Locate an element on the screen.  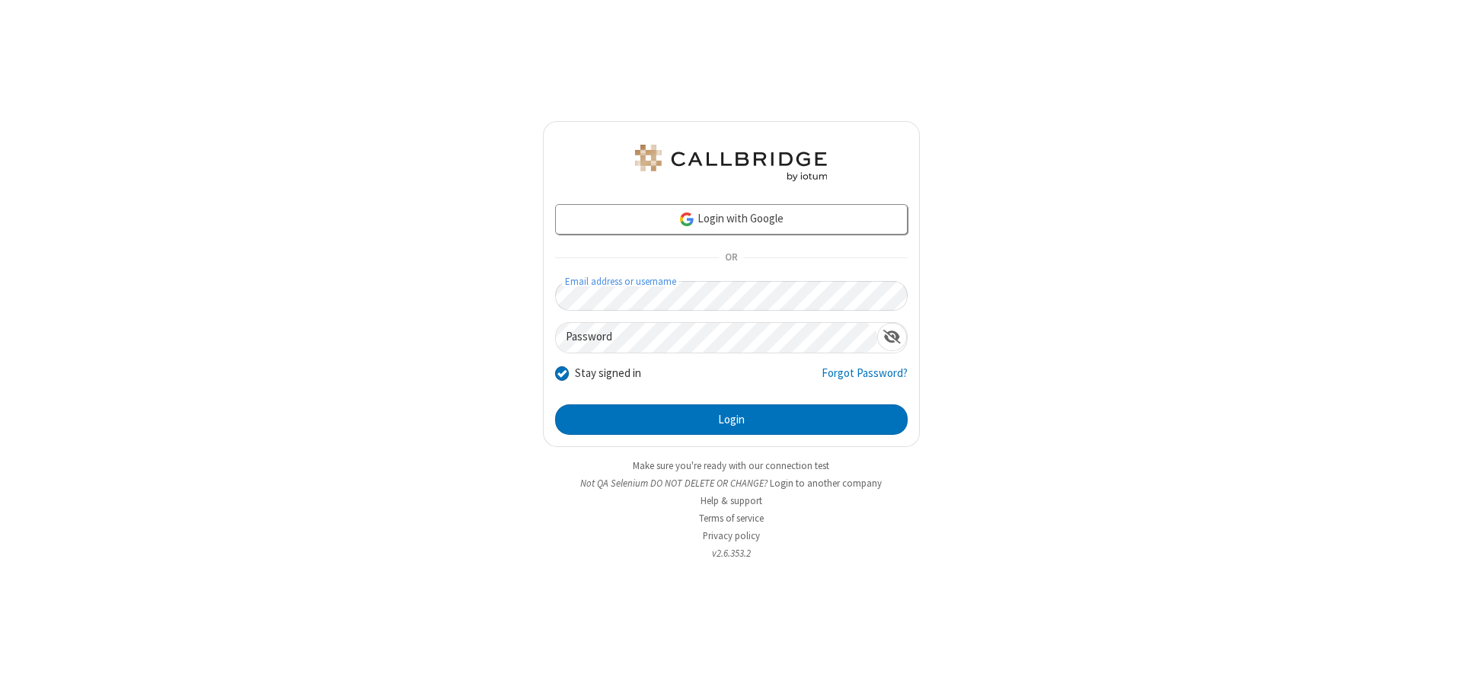
div: Show password is located at coordinates (892, 337).